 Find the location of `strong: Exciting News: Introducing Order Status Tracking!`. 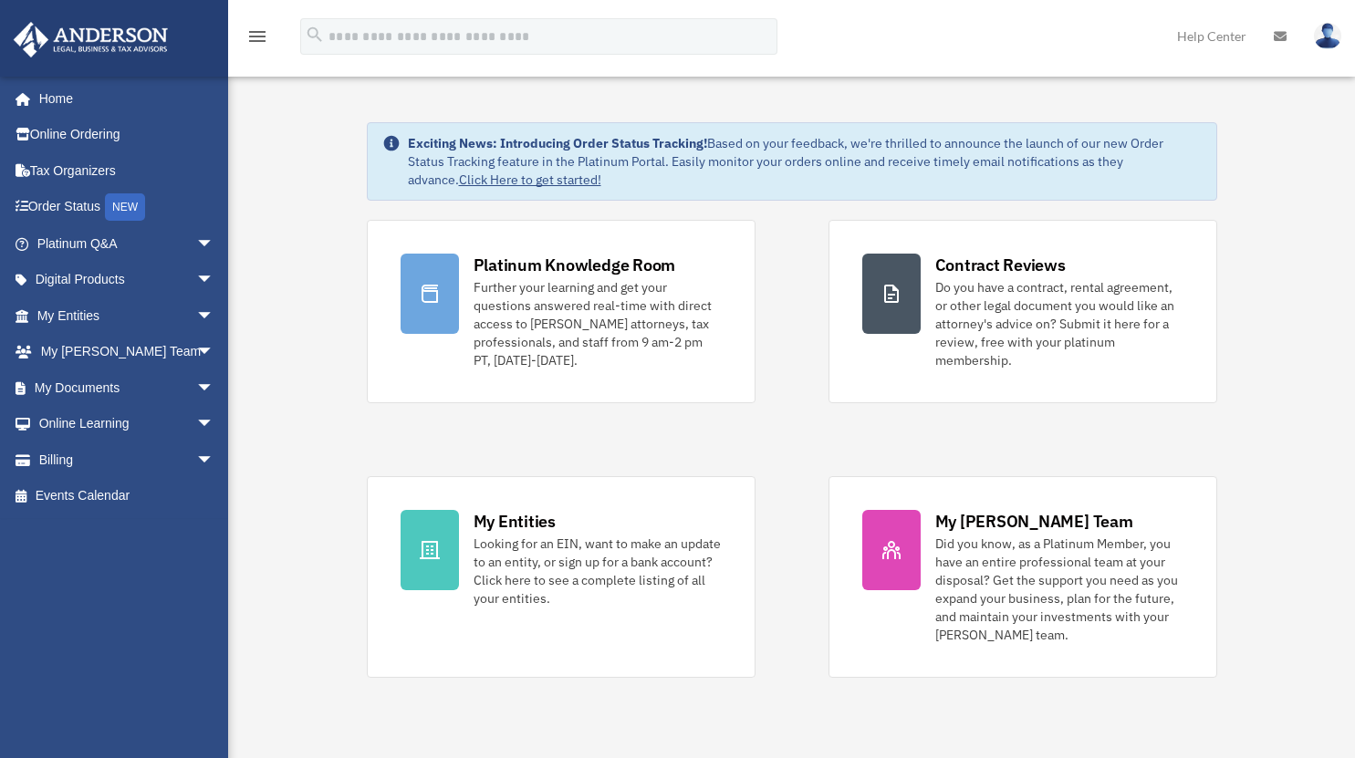

strong: Exciting News: Introducing Order Status Tracking! is located at coordinates (557, 143).